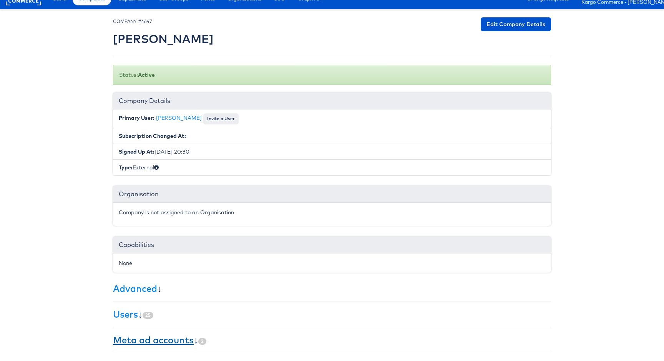 The image size is (664, 361). What do you see at coordinates (332, 101) in the screenshot?
I see `div: Company Details` at bounding box center [332, 101].